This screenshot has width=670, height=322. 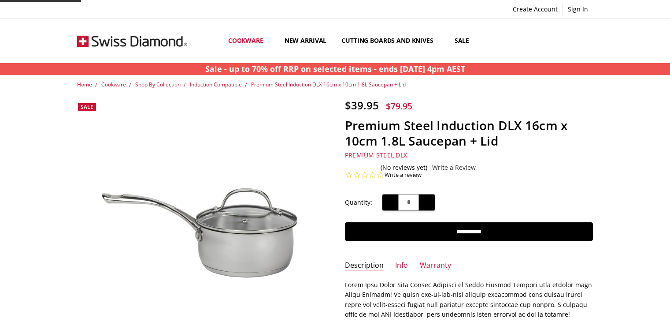 What do you see at coordinates (362, 105) in the screenshot?
I see `span: $39.95` at bounding box center [362, 105].